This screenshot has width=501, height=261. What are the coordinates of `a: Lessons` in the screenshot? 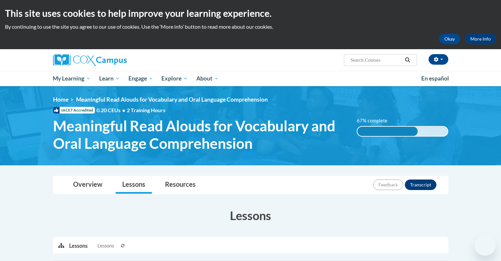 It's located at (134, 185).